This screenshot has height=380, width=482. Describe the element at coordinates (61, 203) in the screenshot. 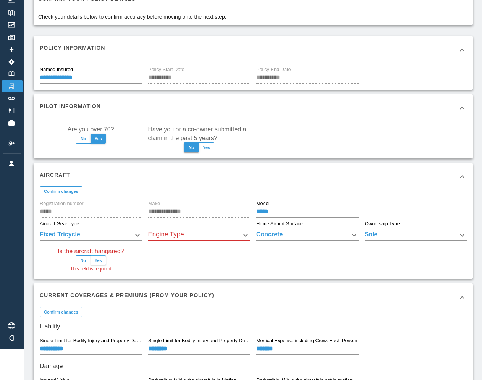

I see `label: Registration number` at that location.